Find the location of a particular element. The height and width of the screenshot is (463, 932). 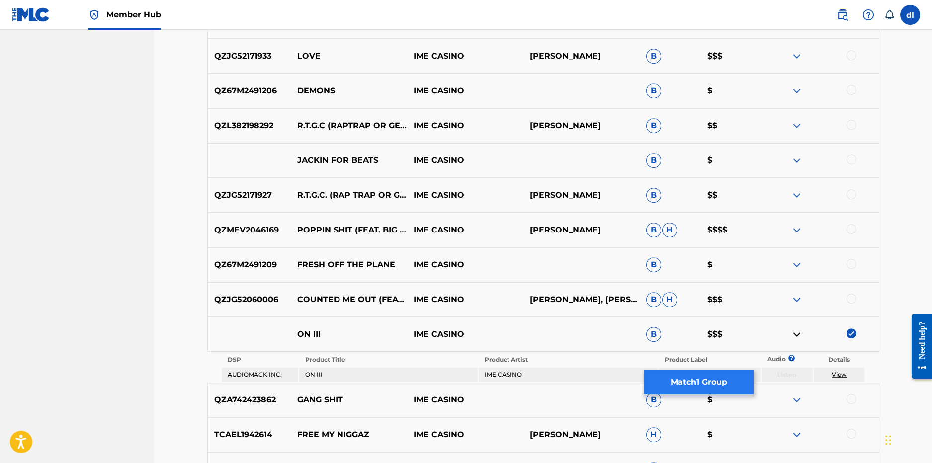

p: R.T.G.C (RAPTRAP OR GET CLAPPED) is located at coordinates (349, 126).